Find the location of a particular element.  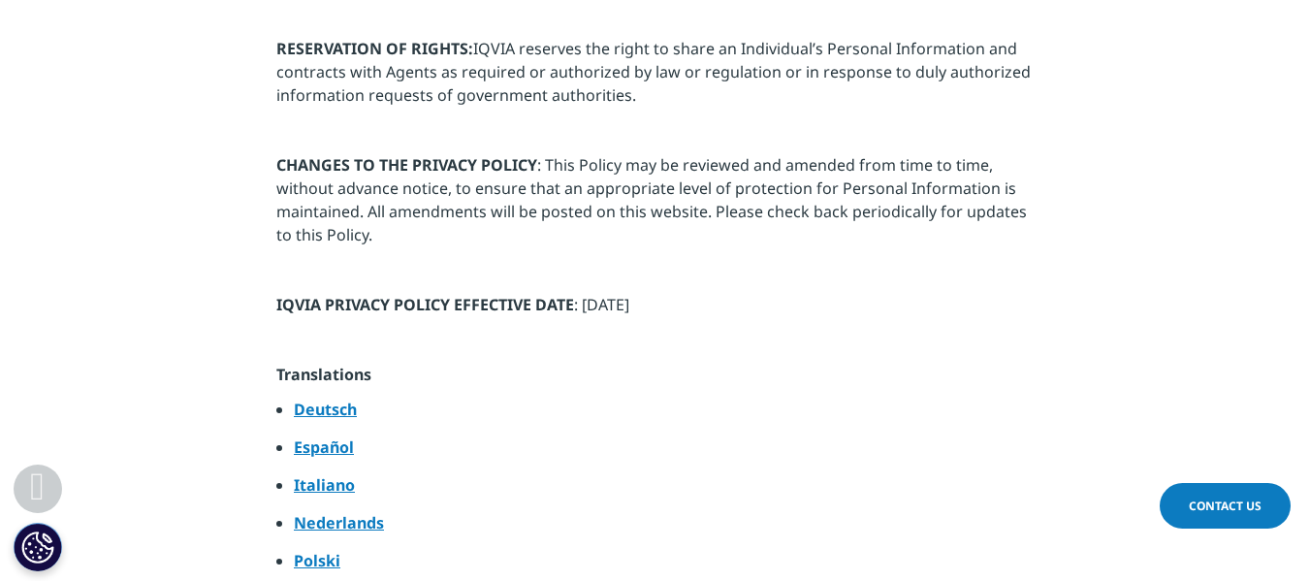

span: RESERVATION OF RIGHTS: is located at coordinates (374, 48).